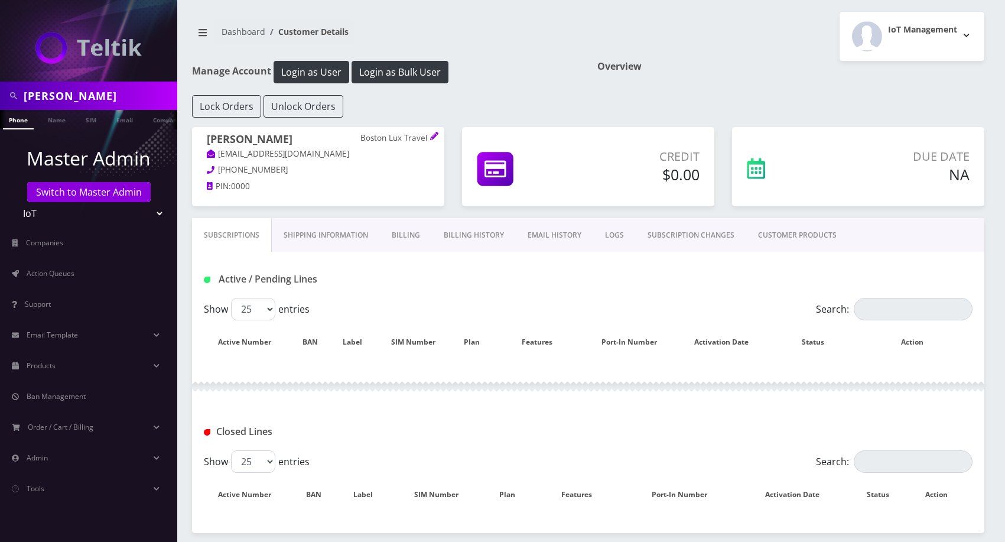  Describe the element at coordinates (326, 235) in the screenshot. I see `a: Shipping Information` at that location.